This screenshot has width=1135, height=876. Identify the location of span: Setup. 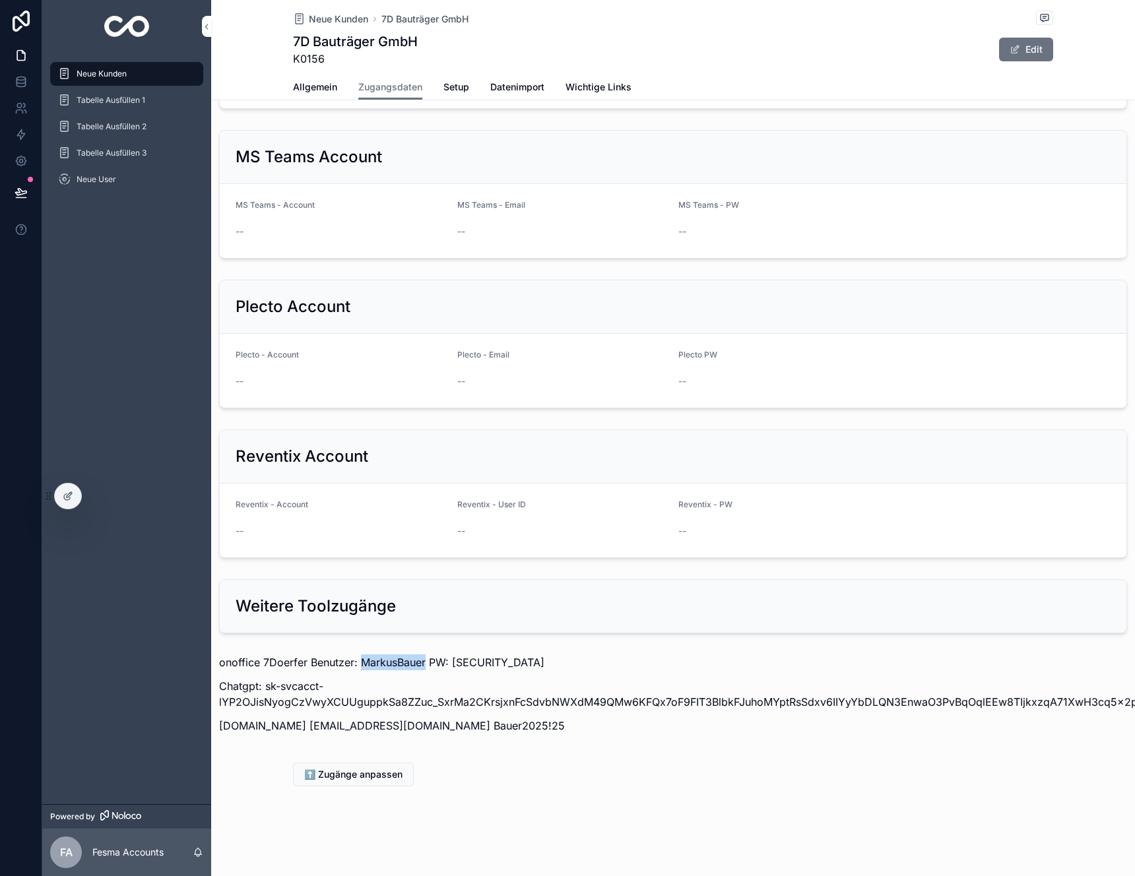
(456, 87).